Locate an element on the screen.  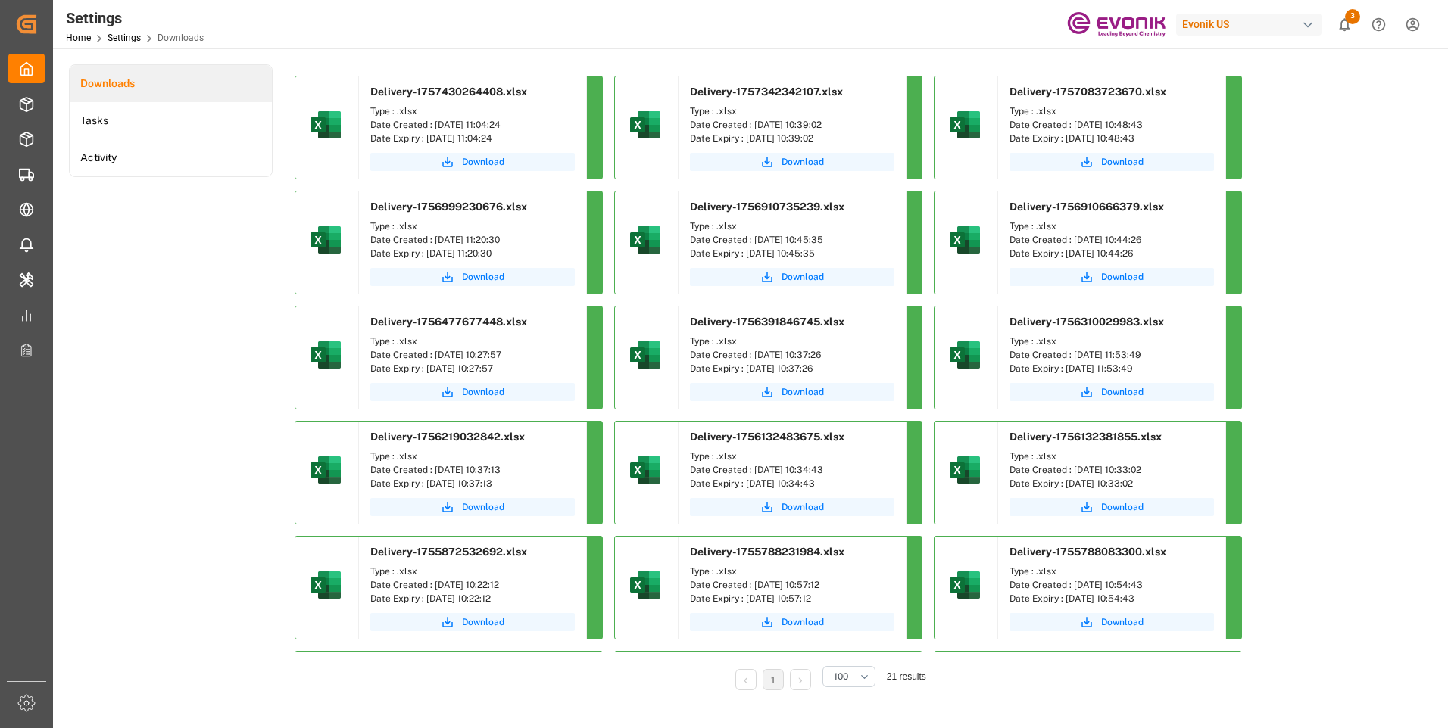
span: 21 results is located at coordinates (906, 677).